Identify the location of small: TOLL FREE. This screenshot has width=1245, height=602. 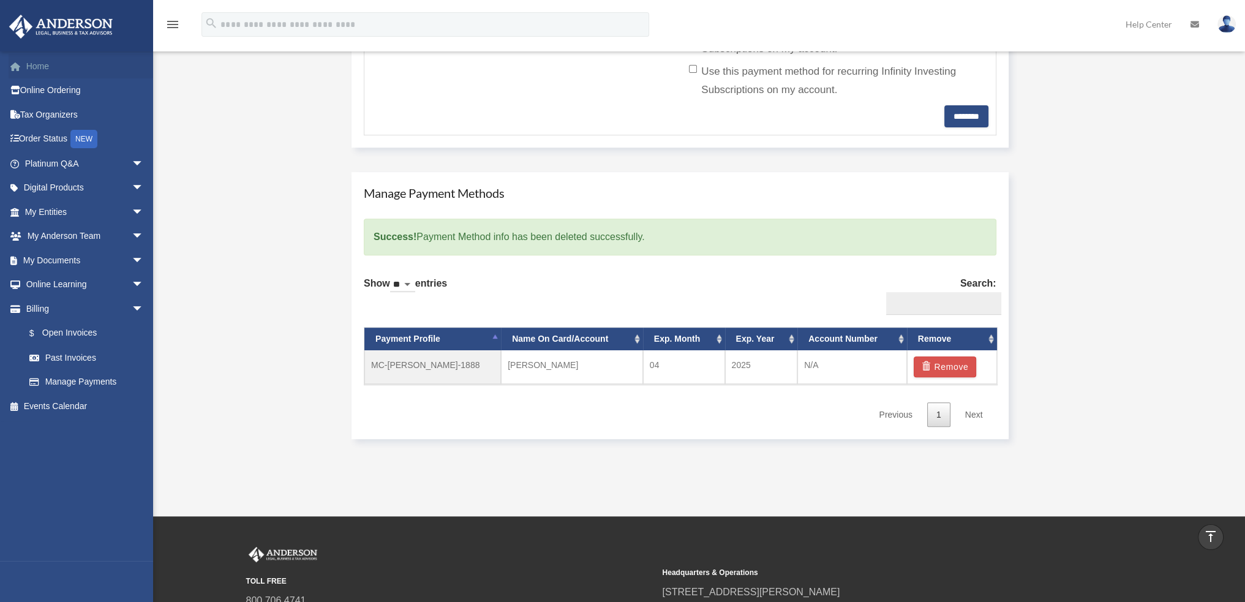
(450, 581).